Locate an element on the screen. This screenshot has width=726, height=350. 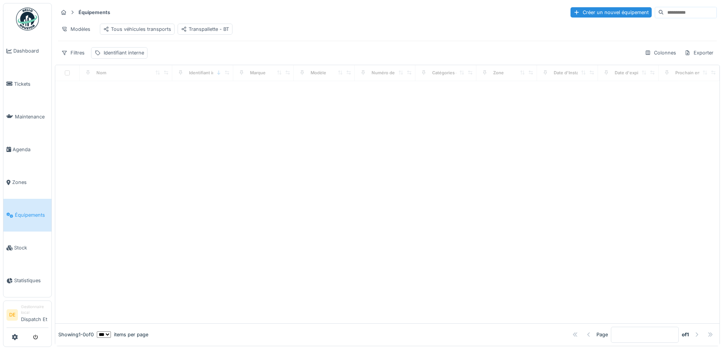
div: Showing 1 - 0 of 0 is located at coordinates (76, 335).